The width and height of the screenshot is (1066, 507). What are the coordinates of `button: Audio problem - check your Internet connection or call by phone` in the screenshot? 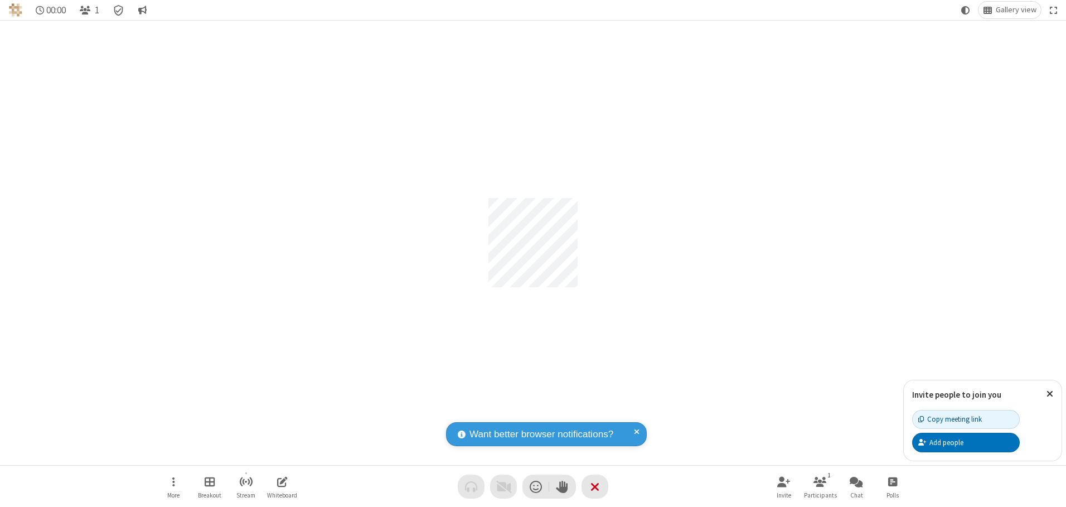 It's located at (471, 486).